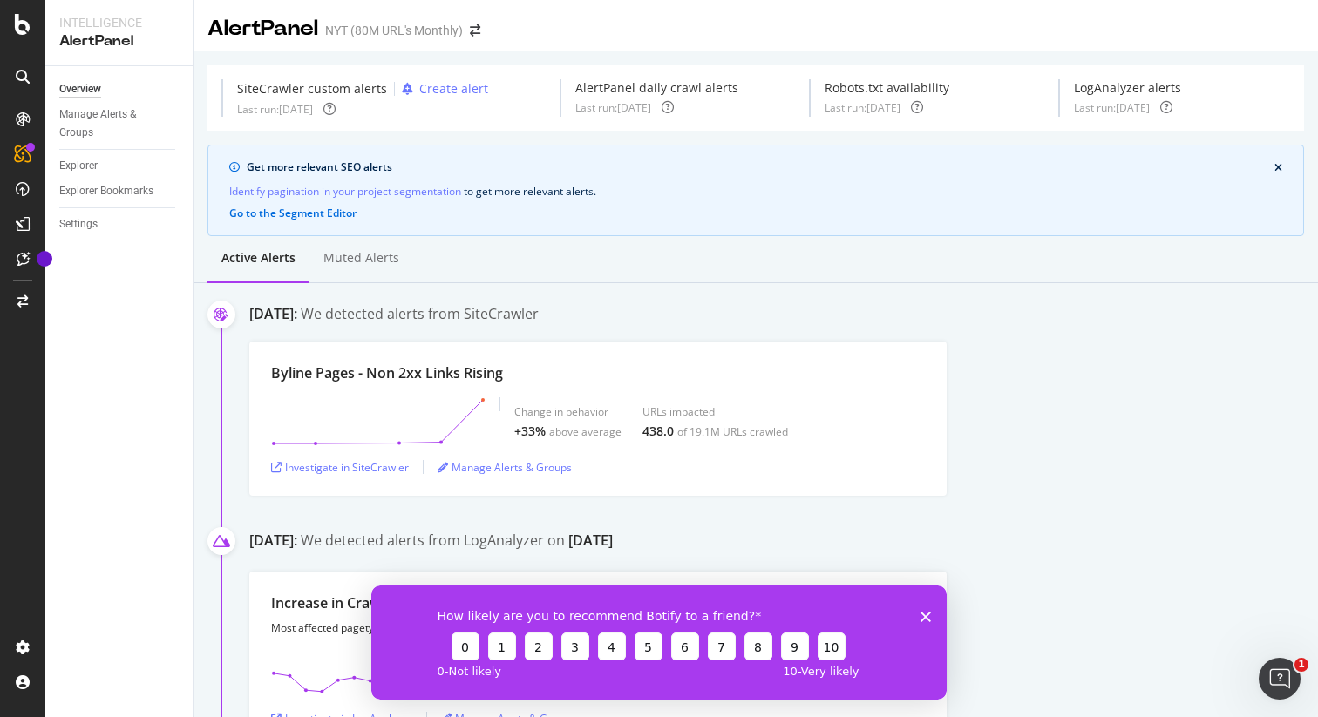 The height and width of the screenshot is (717, 1318). Describe the element at coordinates (258, 258) in the screenshot. I see `div: Active alerts` at that location.